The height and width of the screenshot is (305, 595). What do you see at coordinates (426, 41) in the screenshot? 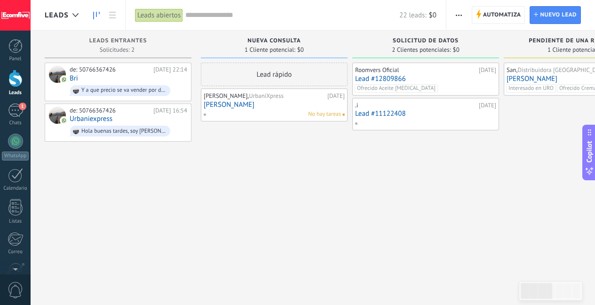
I see `div: Solicitud de datos` at bounding box center [426, 41].